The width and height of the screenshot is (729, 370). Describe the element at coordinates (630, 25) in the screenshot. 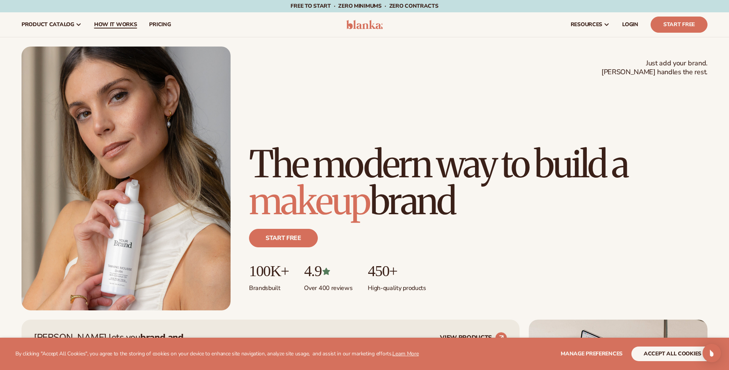

I see `span: LOGIN` at that location.